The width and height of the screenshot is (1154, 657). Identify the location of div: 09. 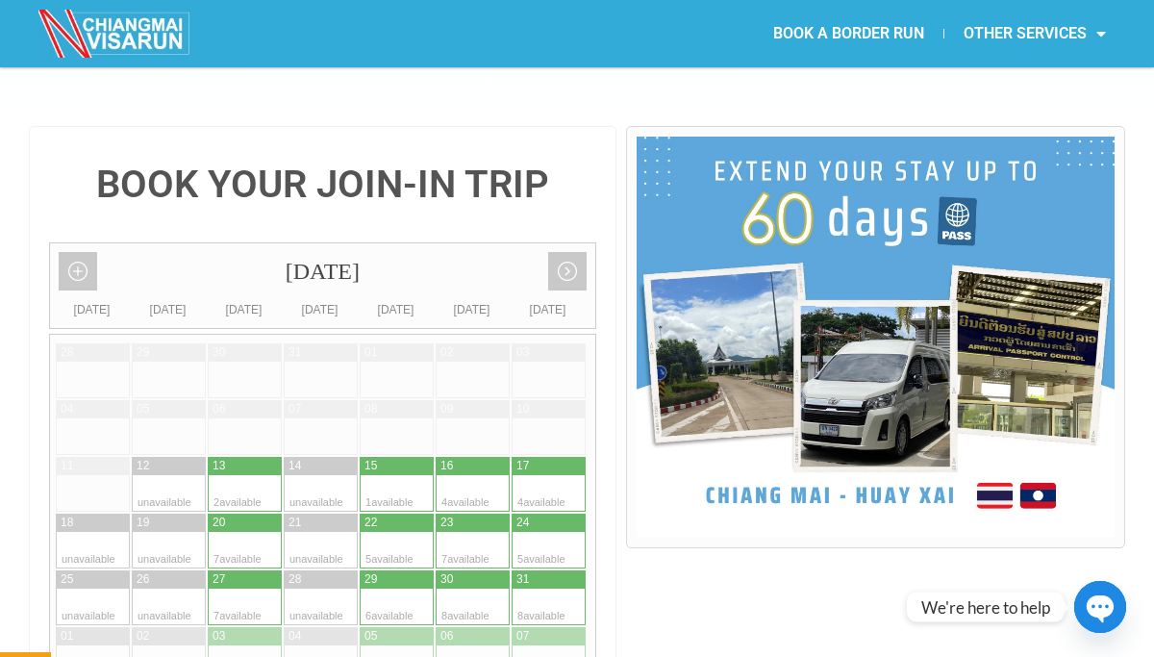
(446, 409).